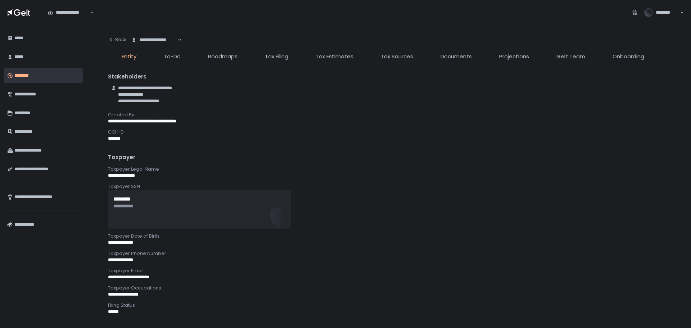 The width and height of the screenshot is (691, 328). I want to click on div: Mailing Address, so click(394, 323).